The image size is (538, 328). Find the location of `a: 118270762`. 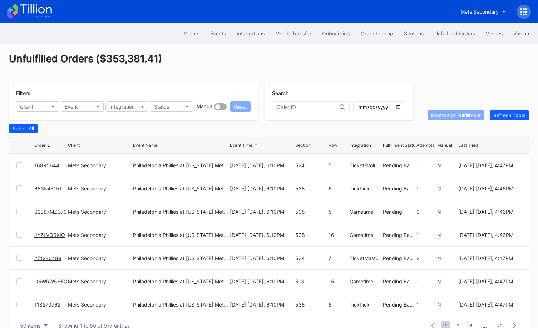

a: 118270762 is located at coordinates (47, 304).